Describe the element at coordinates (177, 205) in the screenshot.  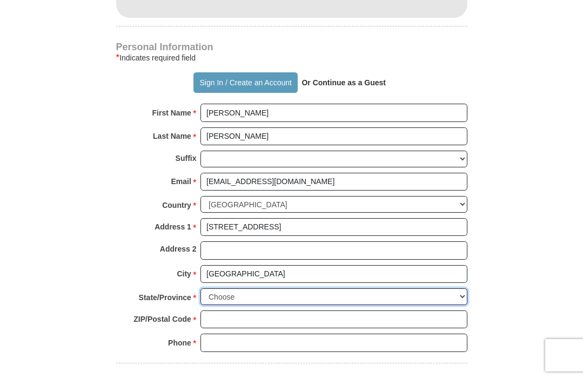
I see `strong: Country` at that location.